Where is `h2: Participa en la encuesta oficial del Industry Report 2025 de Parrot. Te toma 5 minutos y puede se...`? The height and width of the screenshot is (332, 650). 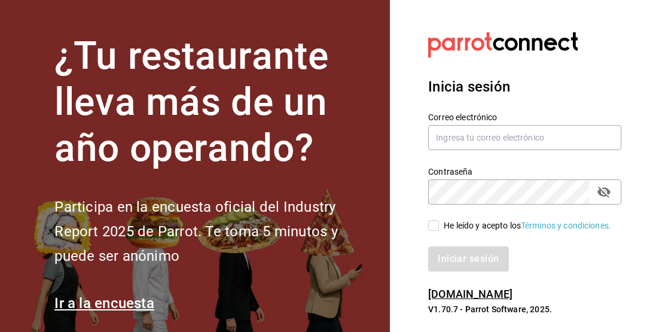
h2: Participa en la encuesta oficial del Industry Report 2025 de Parrot. Te toma 5 minutos y puede se... is located at coordinates (215, 231).